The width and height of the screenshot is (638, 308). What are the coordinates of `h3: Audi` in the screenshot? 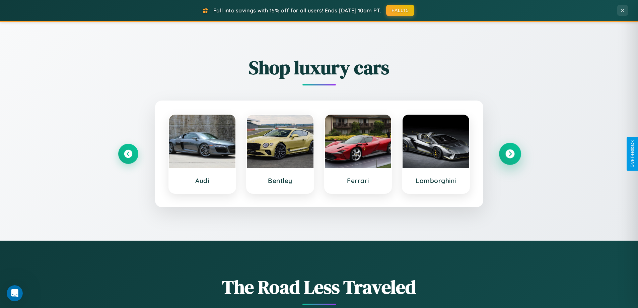 It's located at (202, 181).